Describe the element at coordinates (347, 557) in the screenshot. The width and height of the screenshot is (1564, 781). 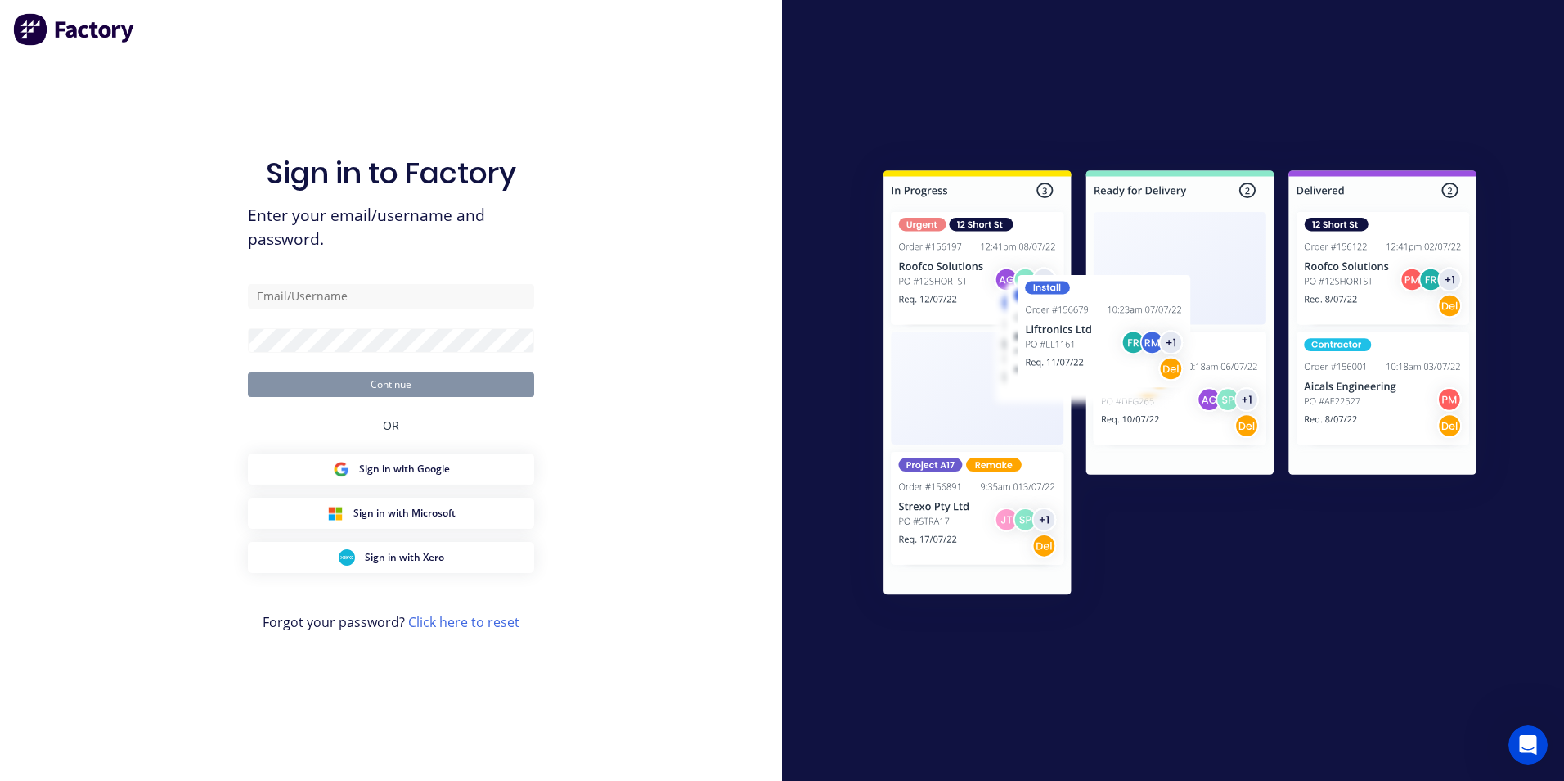
I see `img: Xero Sign in` at that location.